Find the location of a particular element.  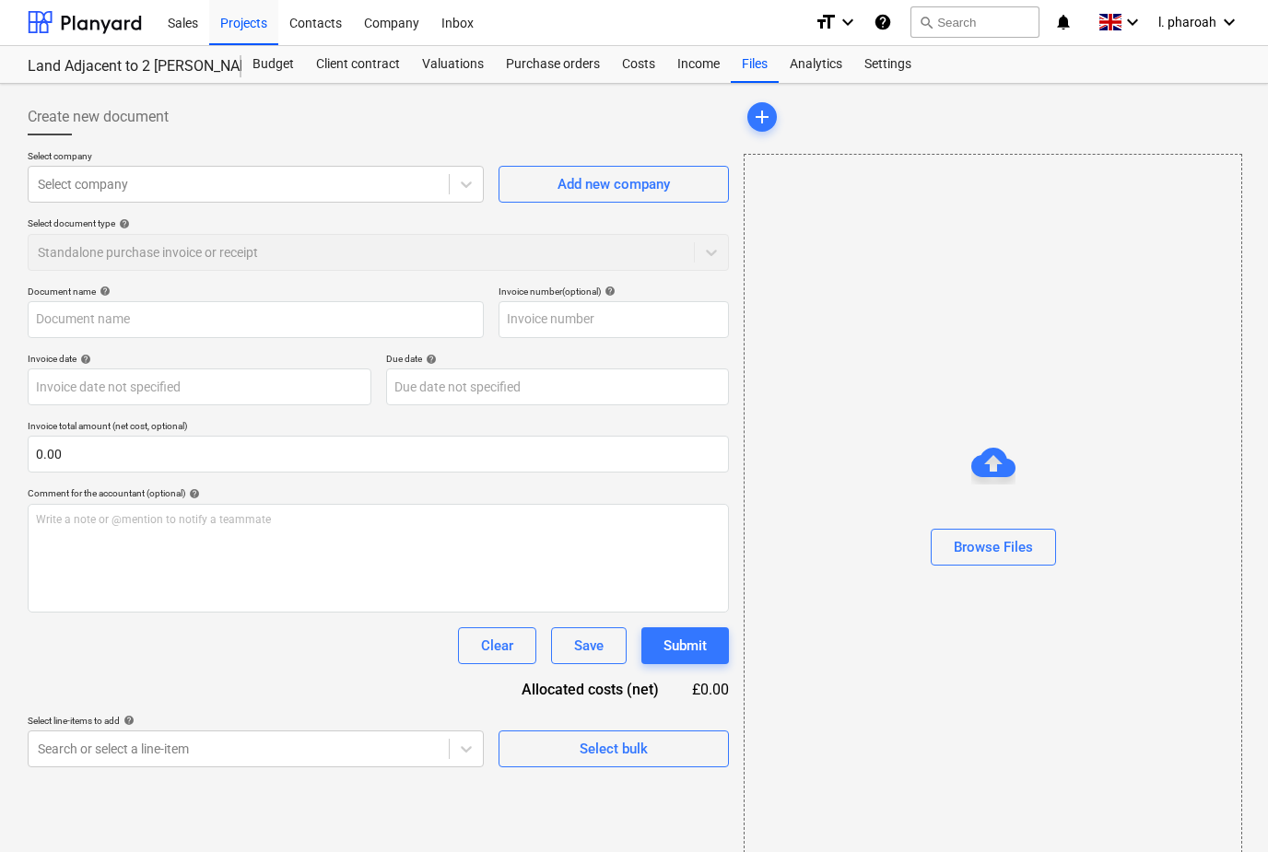

div: Client contract is located at coordinates (358, 65).